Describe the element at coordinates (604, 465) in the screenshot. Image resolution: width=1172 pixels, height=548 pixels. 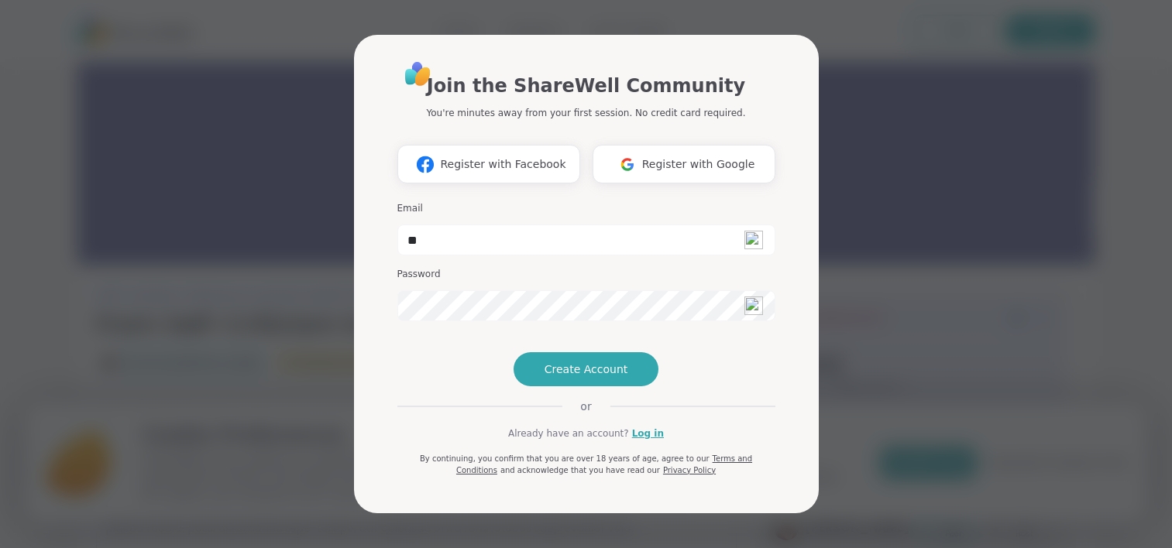
I see `a: Terms and Conditions` at that location.